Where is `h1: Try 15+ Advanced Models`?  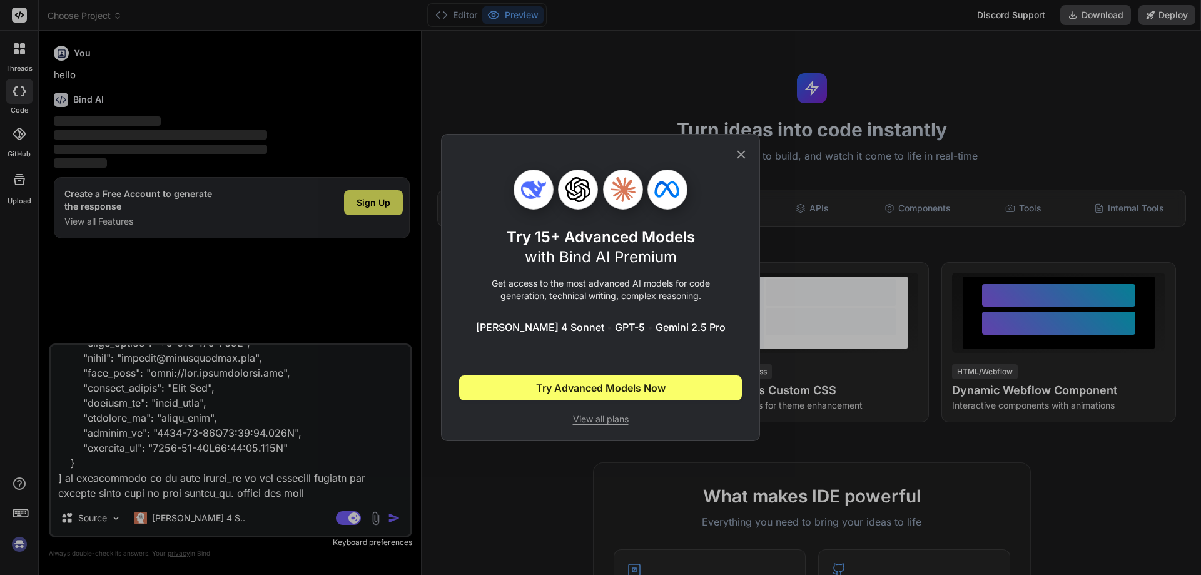 h1: Try 15+ Advanced Models is located at coordinates (600, 247).